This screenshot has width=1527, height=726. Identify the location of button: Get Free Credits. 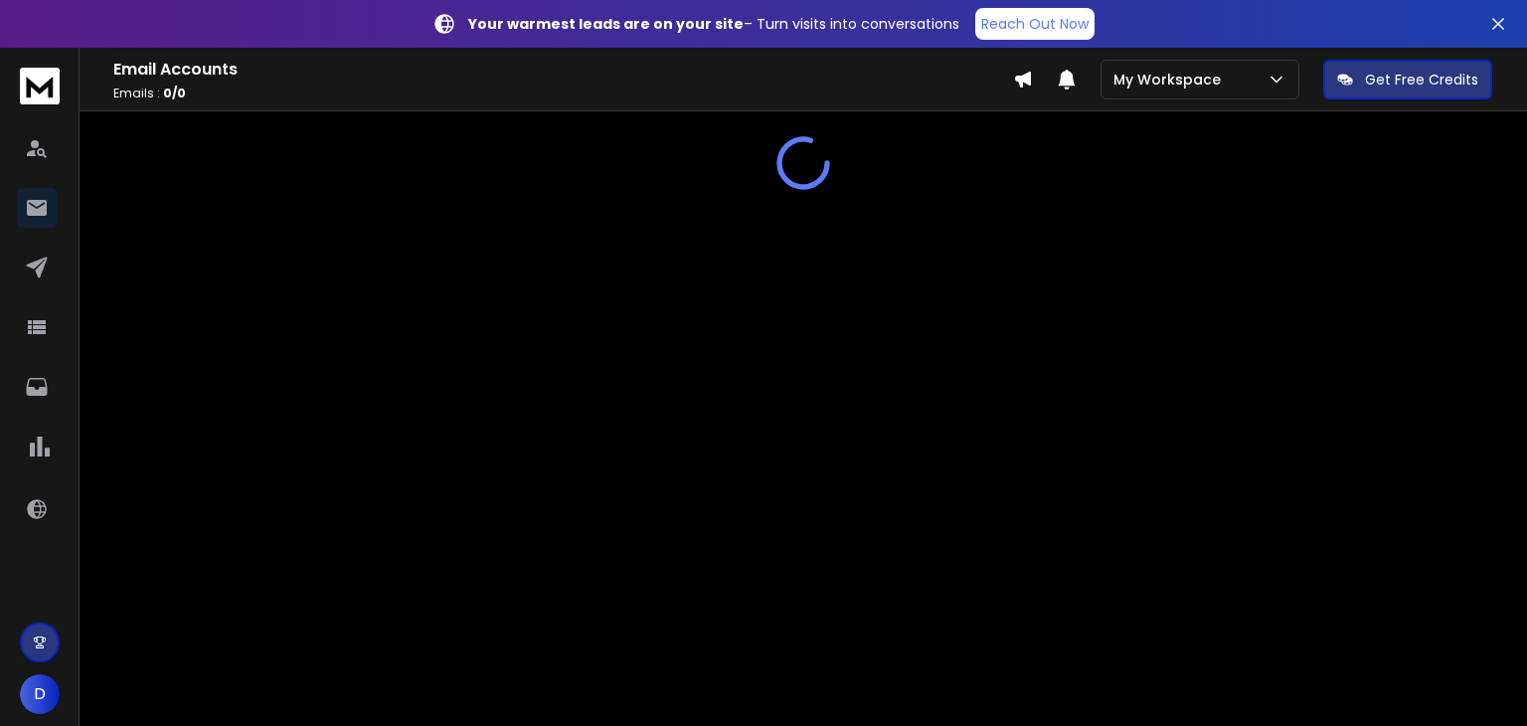
(1408, 80).